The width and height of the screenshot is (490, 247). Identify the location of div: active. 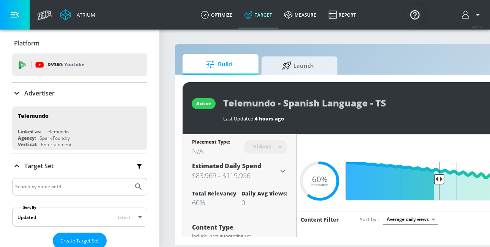
(203, 104).